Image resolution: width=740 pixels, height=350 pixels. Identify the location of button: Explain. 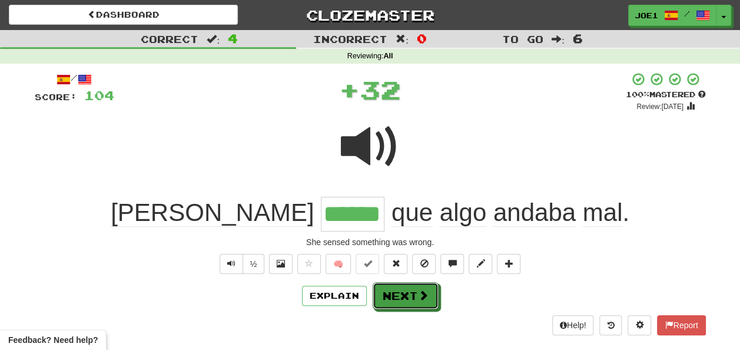
(334, 295).